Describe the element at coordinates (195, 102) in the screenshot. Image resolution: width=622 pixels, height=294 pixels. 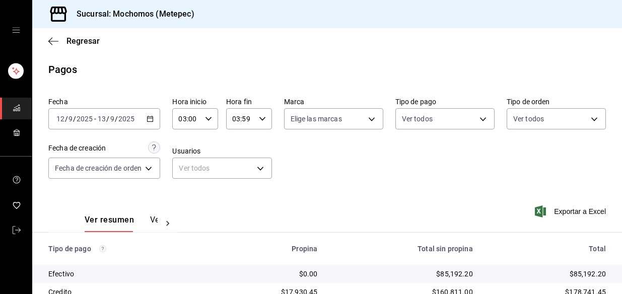
I see `label: Hora inicio` at that location.